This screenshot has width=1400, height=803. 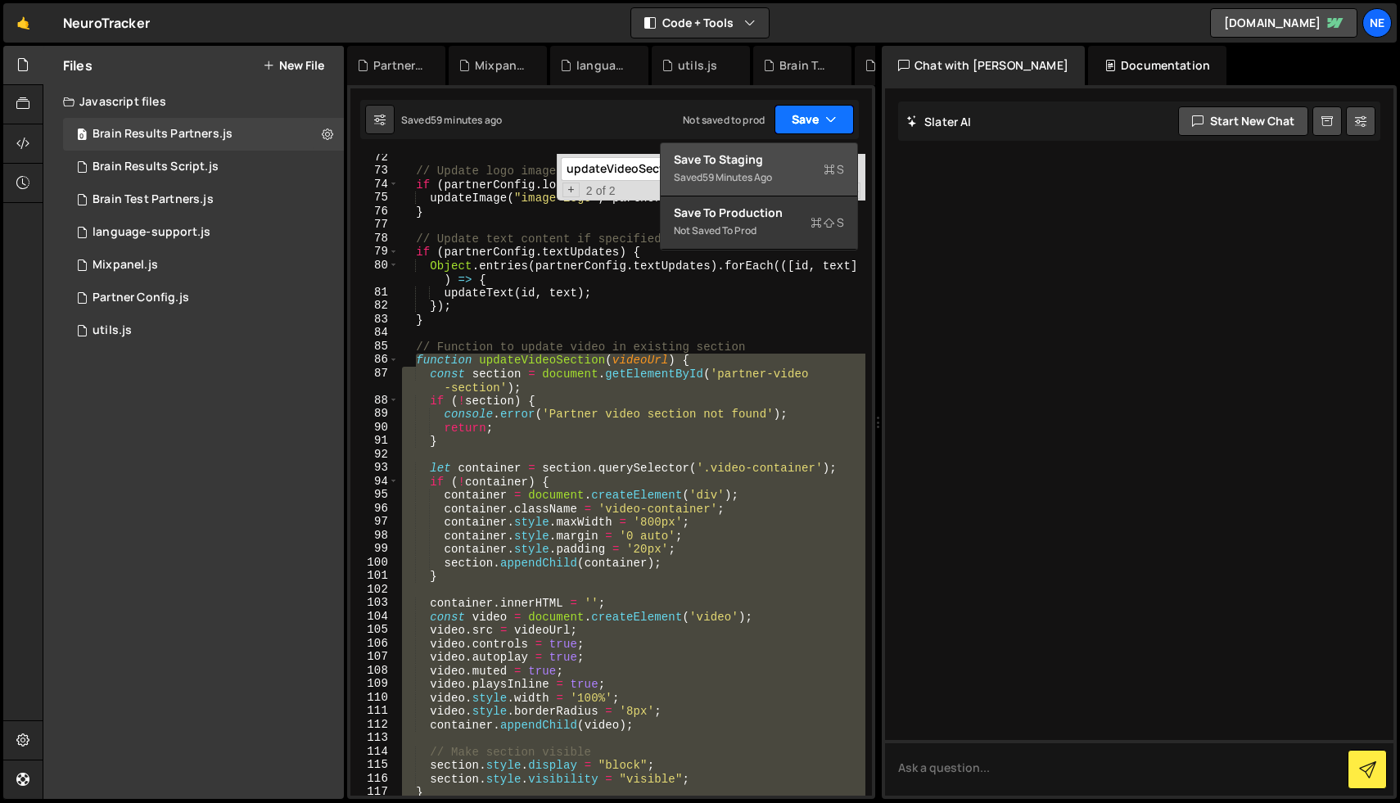 What do you see at coordinates (374, 521) in the screenshot?
I see `div: 97` at bounding box center [374, 521].